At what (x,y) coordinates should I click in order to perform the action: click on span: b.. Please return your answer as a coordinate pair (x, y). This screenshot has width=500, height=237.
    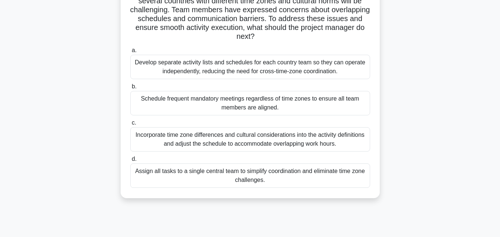
    Looking at the image, I should click on (134, 86).